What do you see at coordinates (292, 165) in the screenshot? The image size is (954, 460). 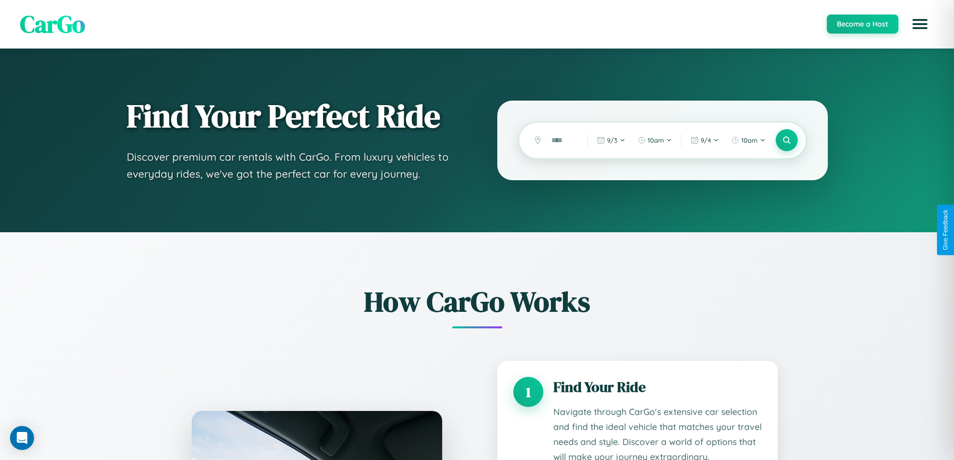 I see `p: Discover premium car rentals with CarGo. From luxury vehicles to everyday rides, we've got the pe...` at bounding box center [292, 165].